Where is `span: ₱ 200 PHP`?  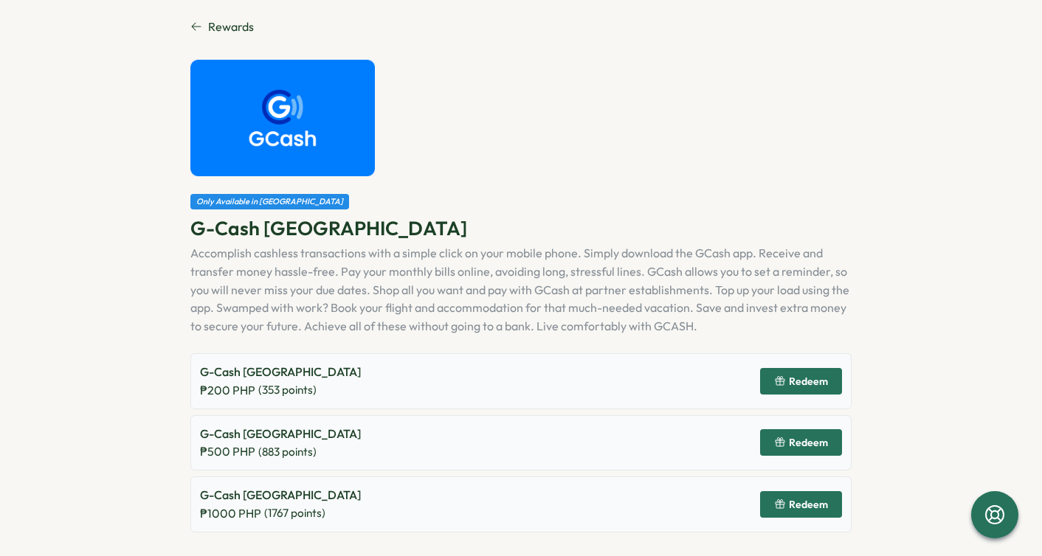
span: ₱ 200 PHP is located at coordinates (227, 390).